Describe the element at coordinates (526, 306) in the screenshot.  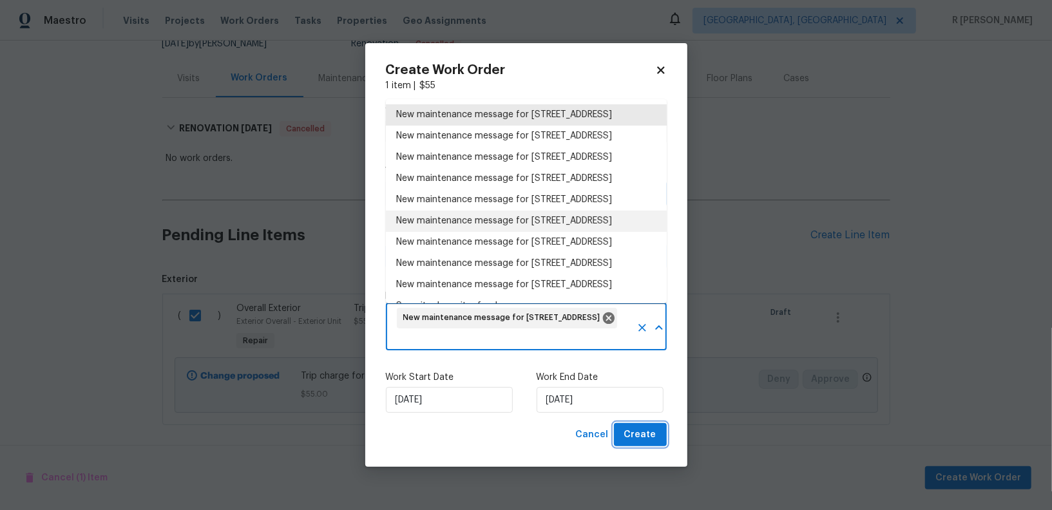
I see `li: Security deposit refund` at that location.